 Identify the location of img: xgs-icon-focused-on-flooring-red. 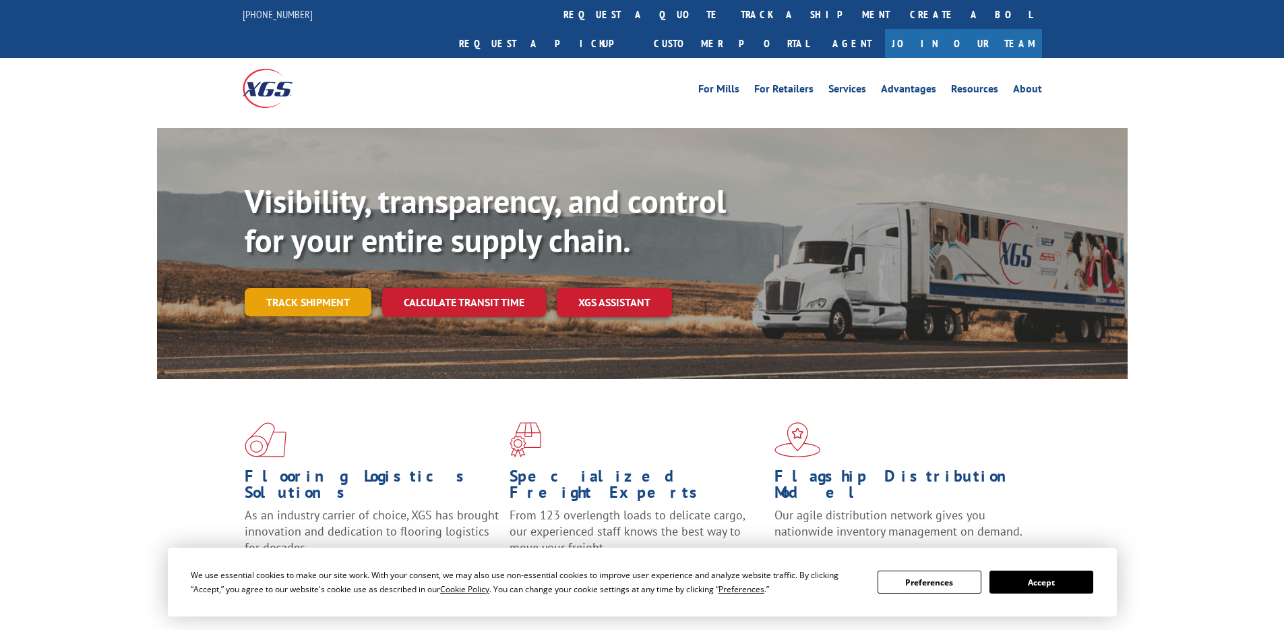
(525, 440).